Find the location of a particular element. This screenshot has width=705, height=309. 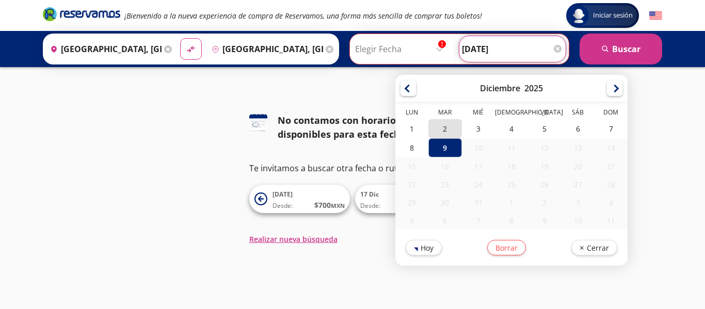

div: 15-Dic-25 is located at coordinates (412, 166).